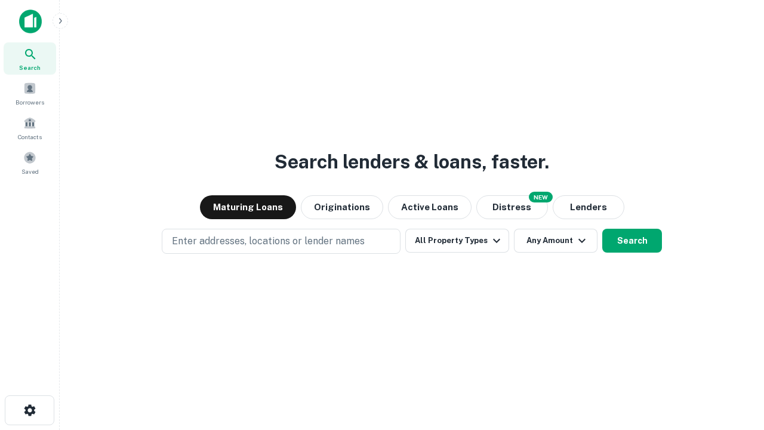 The height and width of the screenshot is (430, 764). I want to click on a: Contacts, so click(30, 128).